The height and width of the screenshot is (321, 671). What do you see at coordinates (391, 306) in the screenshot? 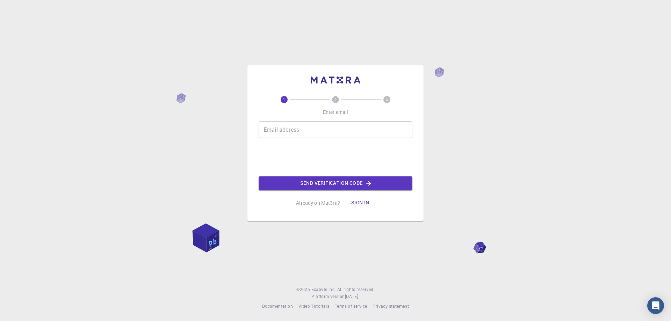
I see `span: Privacy statement` at bounding box center [391, 306].